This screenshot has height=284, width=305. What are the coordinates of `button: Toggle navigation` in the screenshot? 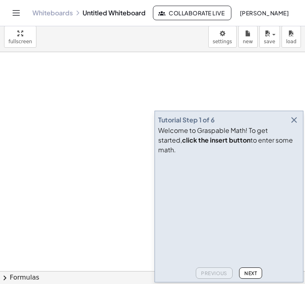 It's located at (16, 13).